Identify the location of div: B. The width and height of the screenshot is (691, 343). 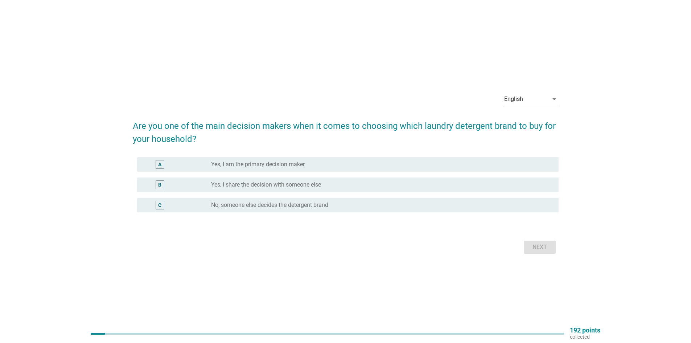
(160, 184).